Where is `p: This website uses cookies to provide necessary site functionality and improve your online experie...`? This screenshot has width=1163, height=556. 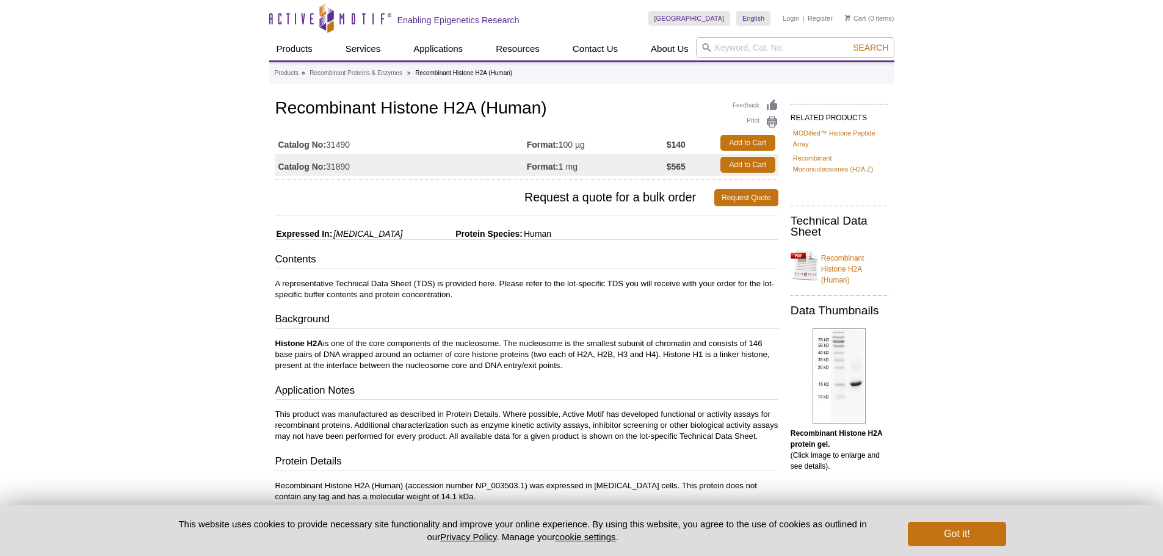 p: This website uses cookies to provide necessary site functionality and improve your online experie... is located at coordinates (523, 531).